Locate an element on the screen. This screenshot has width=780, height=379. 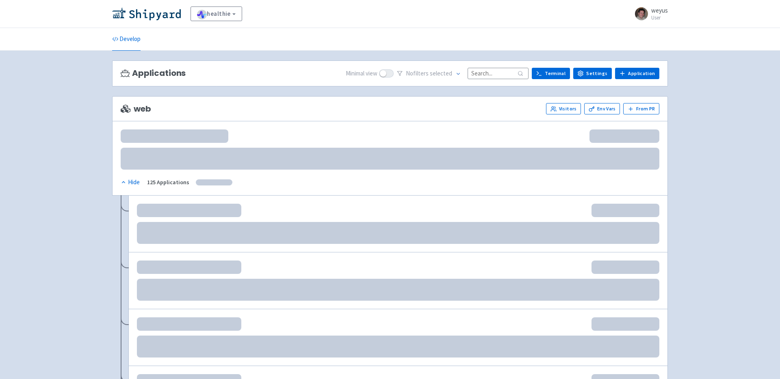
img: Shipyard logo is located at coordinates (146, 14).